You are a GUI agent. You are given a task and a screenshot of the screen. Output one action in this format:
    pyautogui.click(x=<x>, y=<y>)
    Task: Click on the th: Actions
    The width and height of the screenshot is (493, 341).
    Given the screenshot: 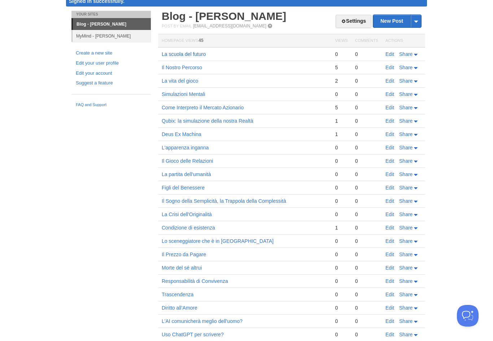 What is the action you would take?
    pyautogui.click(x=404, y=41)
    